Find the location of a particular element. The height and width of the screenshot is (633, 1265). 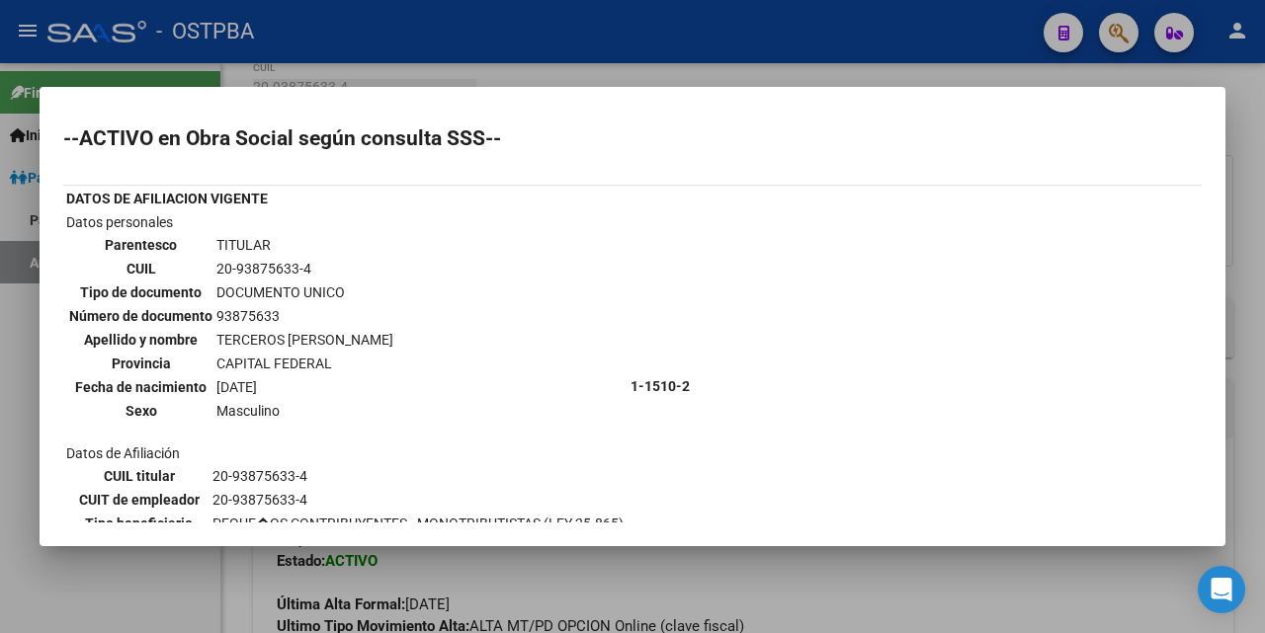

td: Masculino is located at coordinates (304, 411).